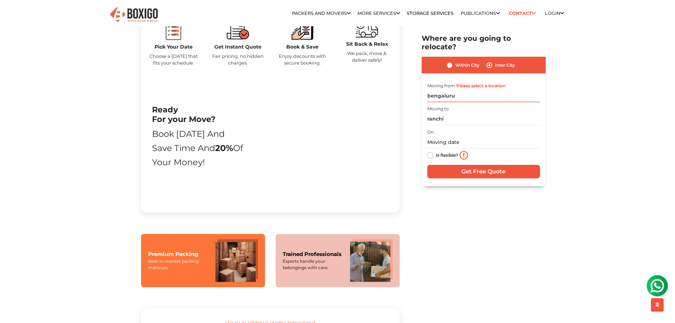  What do you see at coordinates (313, 254) in the screenshot?
I see `div: Trained Professionals` at bounding box center [313, 254].